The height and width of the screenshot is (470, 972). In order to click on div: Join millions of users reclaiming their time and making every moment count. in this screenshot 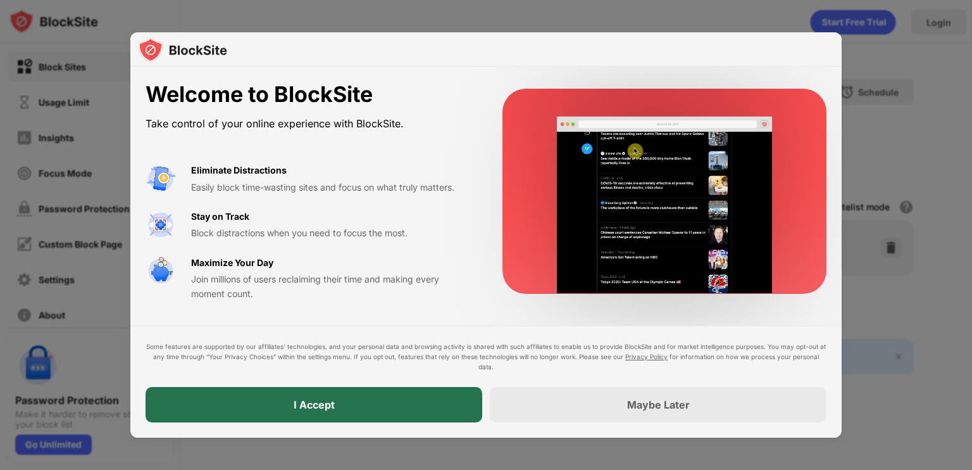, I will do `click(332, 286)`.